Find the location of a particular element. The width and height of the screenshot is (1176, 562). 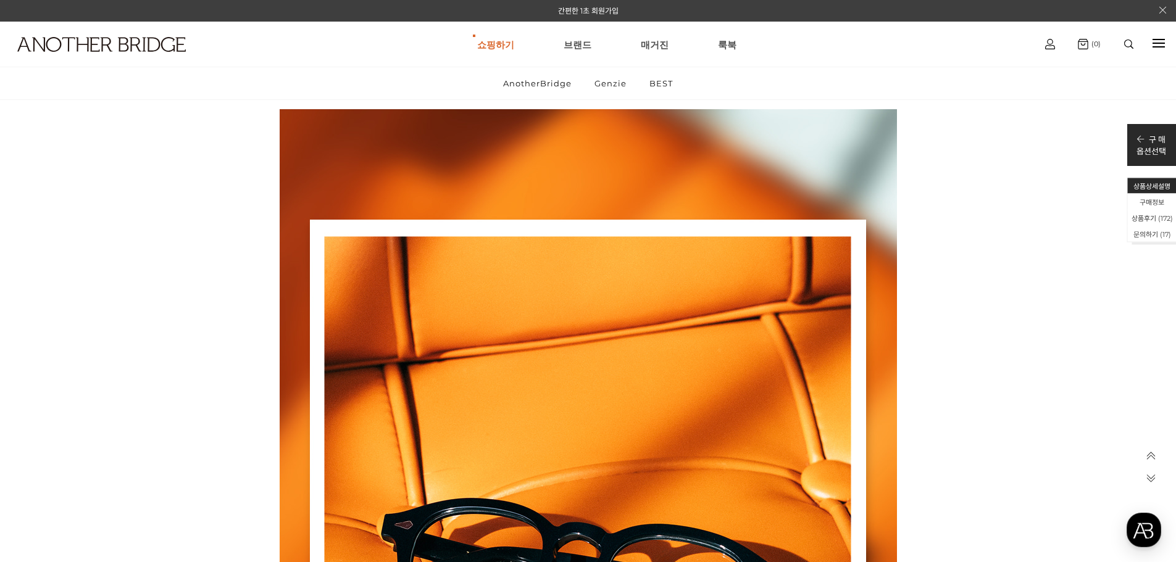

p: 구 매 is located at coordinates (1151, 139).